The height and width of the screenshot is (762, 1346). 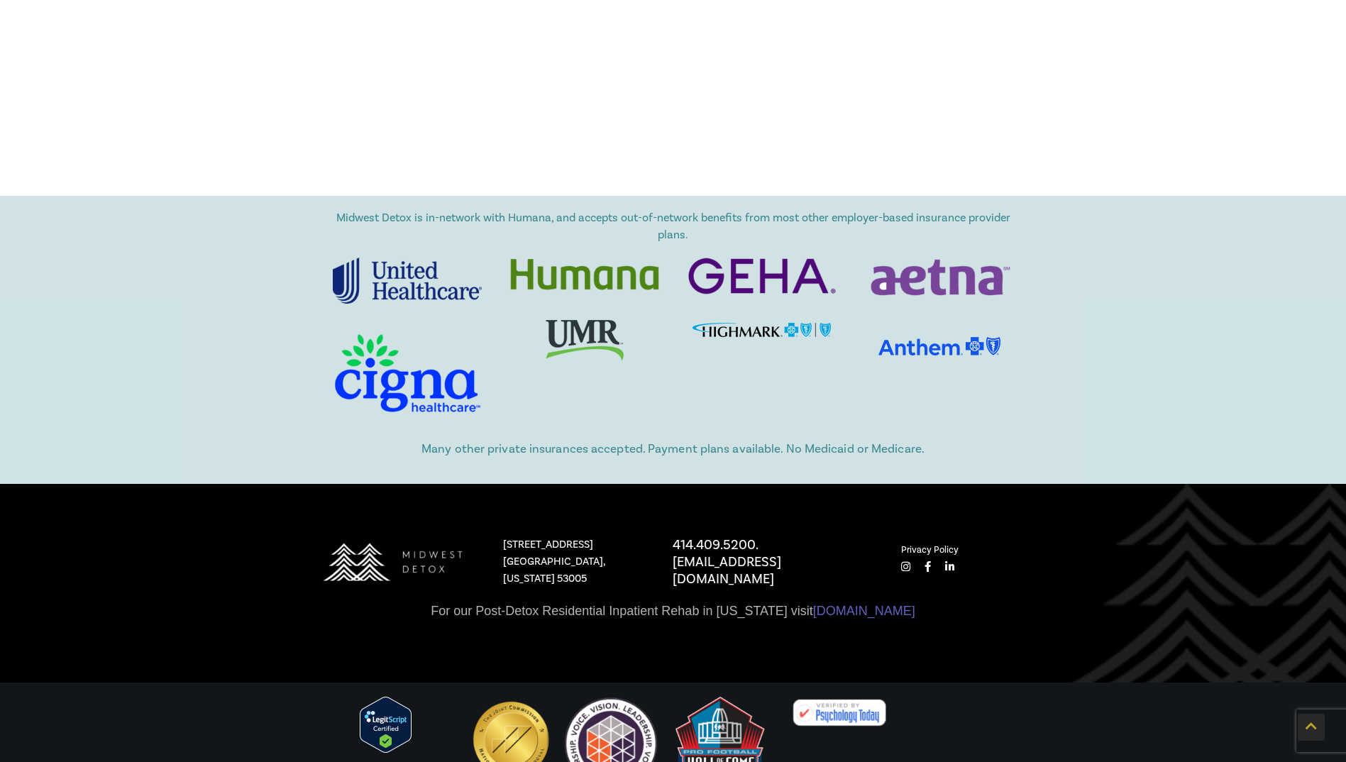 I want to click on img: MD Logo Horitzontal white-01 (1) (1), so click(x=392, y=562).